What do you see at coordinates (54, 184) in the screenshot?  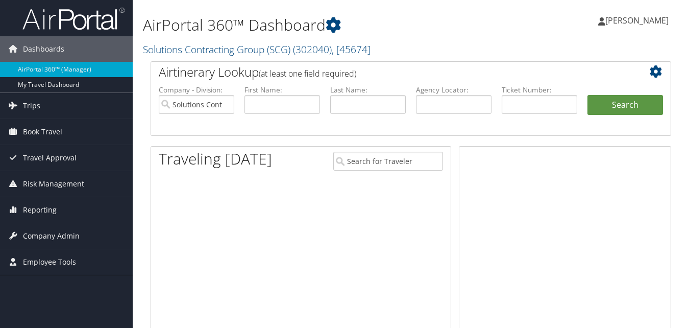 I see `span: Risk Management` at bounding box center [54, 184].